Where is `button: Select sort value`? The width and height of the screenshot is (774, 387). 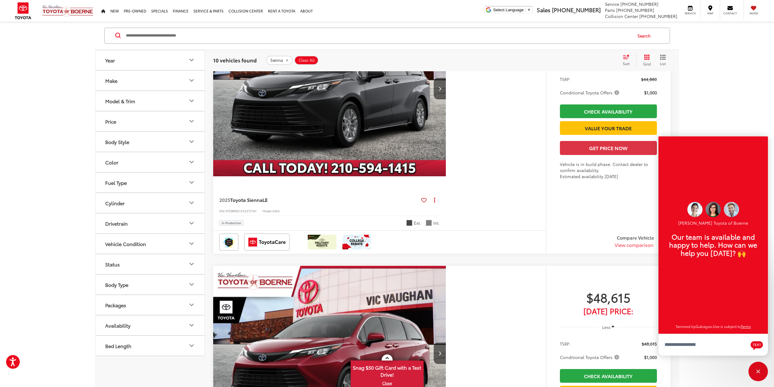
button: Select sort value is located at coordinates (628, 60).